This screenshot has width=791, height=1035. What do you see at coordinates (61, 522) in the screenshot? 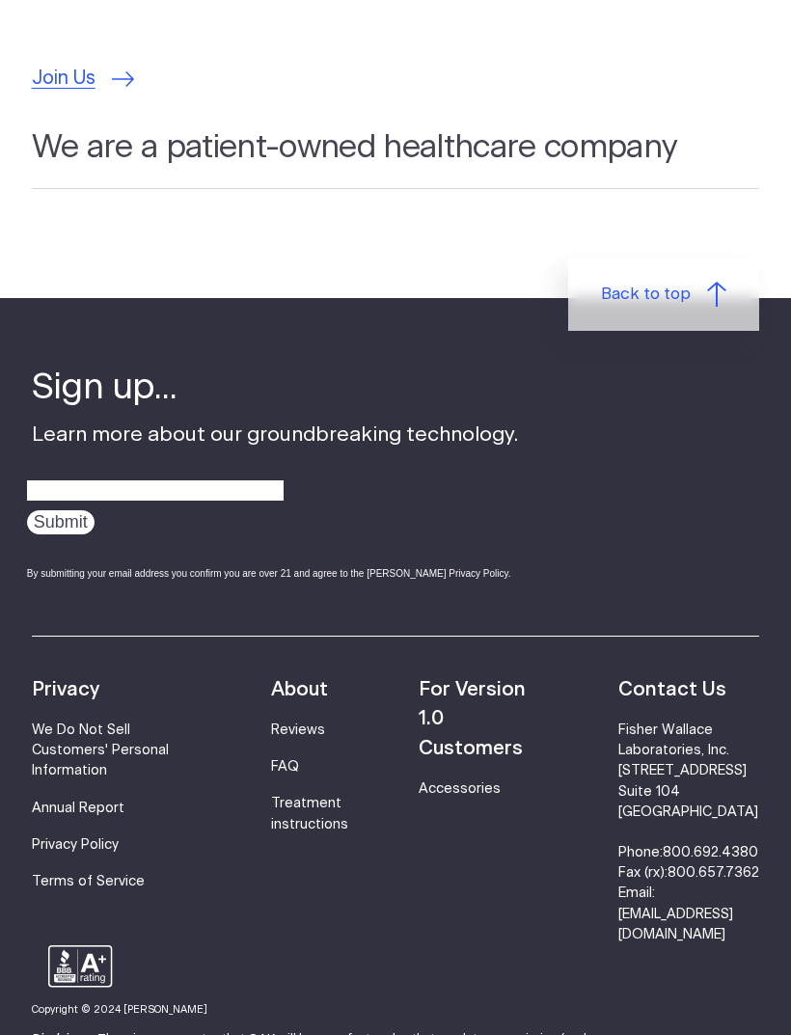
I see `input: Submit` at bounding box center [61, 522].